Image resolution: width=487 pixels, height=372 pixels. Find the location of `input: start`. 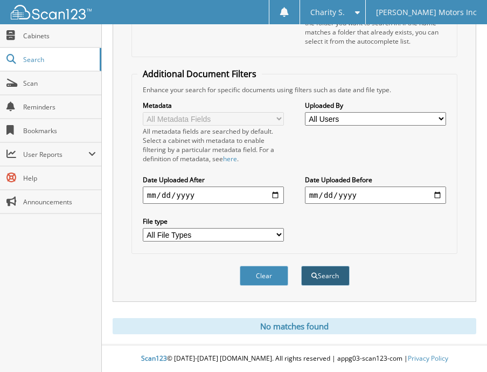

input: start is located at coordinates (213, 195).